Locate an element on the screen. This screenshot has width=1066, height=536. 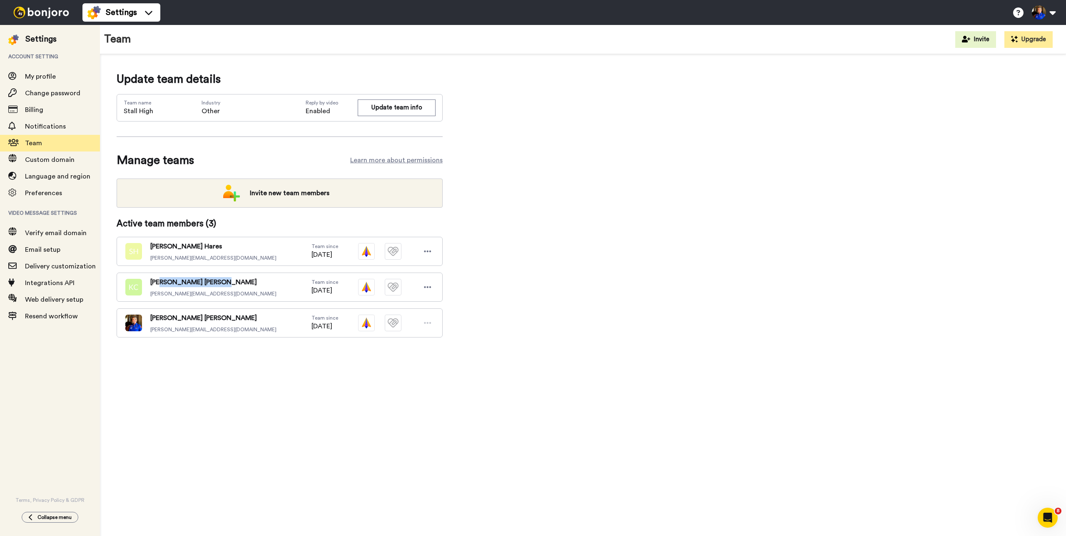
span: Custom domain is located at coordinates (50, 160).